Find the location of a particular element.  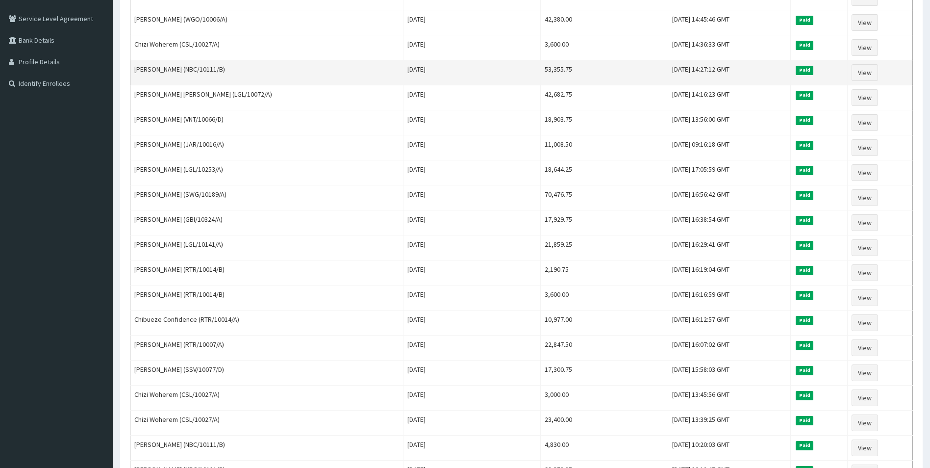

td: 3,000.00 is located at coordinates (605, 398).